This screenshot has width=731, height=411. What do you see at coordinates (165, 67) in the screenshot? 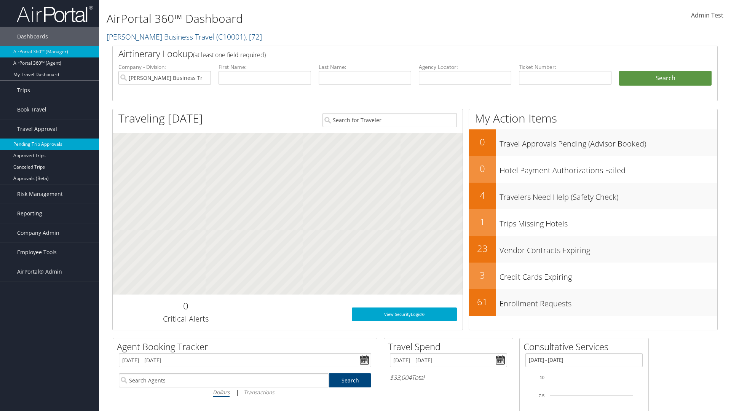
I see `label: Company - Division:` at bounding box center [165, 67].